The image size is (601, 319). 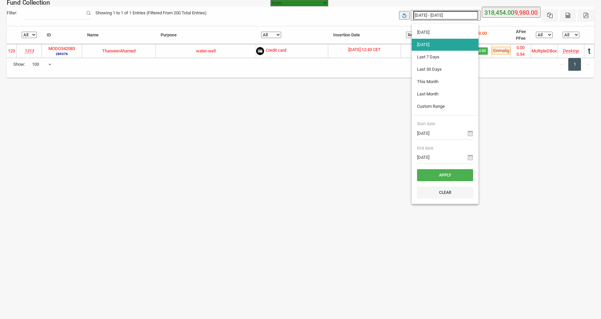 What do you see at coordinates (445, 148) in the screenshot?
I see `span: End date:` at bounding box center [445, 148].